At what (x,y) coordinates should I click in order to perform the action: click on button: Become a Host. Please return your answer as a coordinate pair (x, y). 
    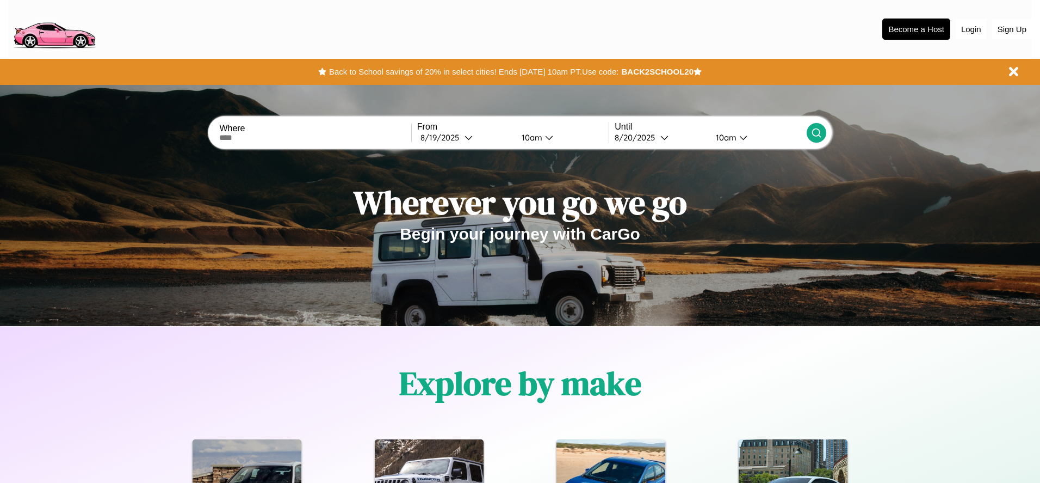
    Looking at the image, I should click on (916, 29).